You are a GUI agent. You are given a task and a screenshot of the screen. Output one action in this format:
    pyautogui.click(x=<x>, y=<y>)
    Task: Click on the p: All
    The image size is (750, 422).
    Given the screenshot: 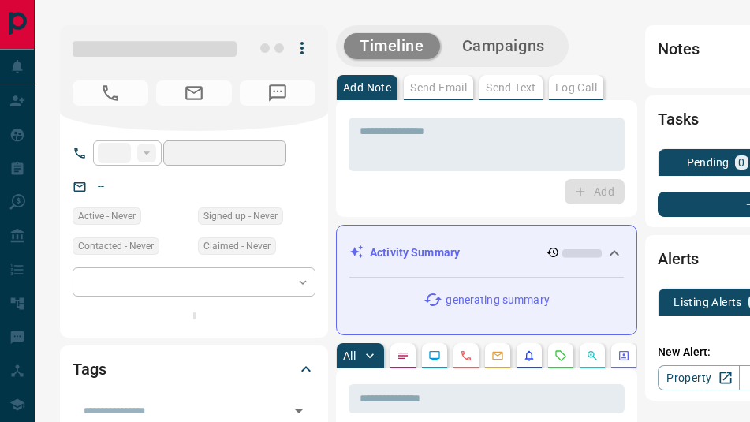 What is the action you would take?
    pyautogui.click(x=350, y=356)
    